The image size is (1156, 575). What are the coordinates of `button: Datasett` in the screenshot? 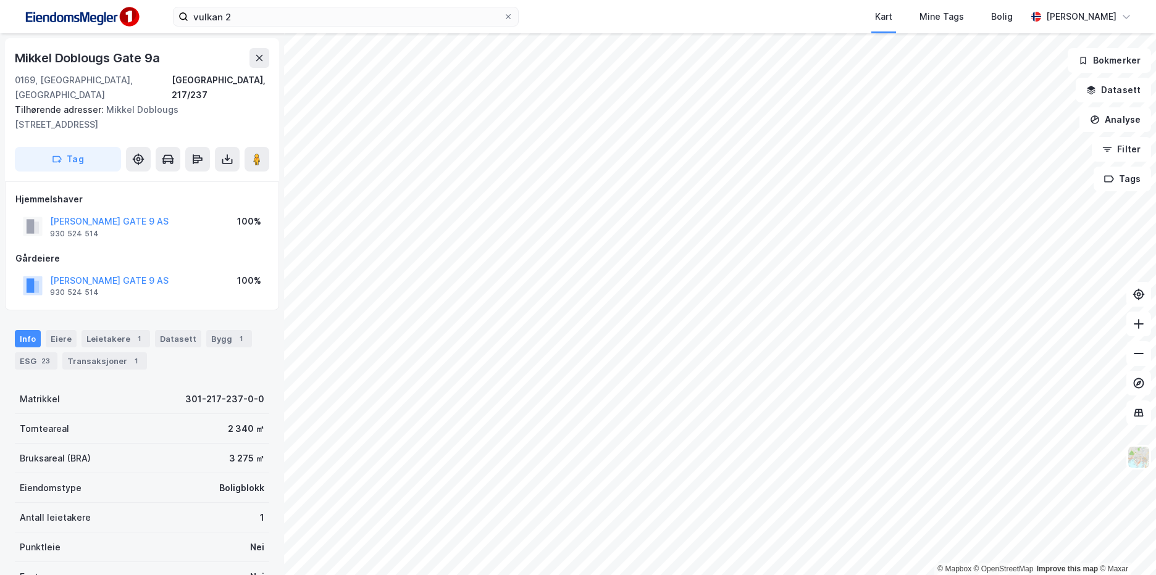 It's located at (1113, 90).